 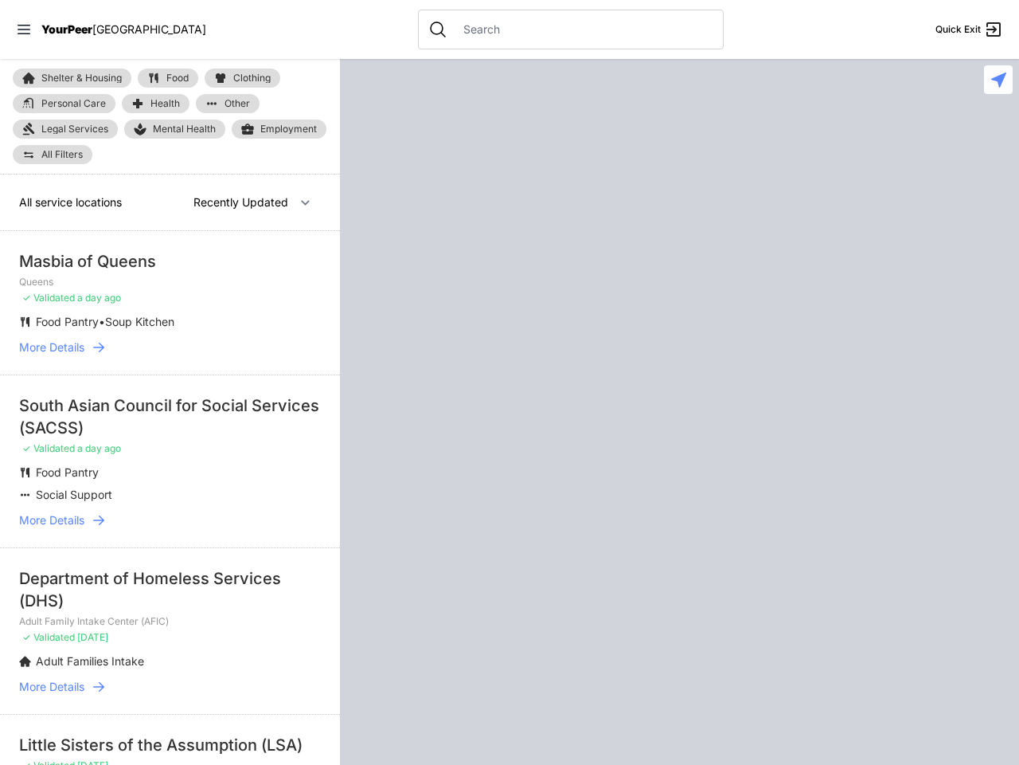 I want to click on a: Health, so click(x=155, y=104).